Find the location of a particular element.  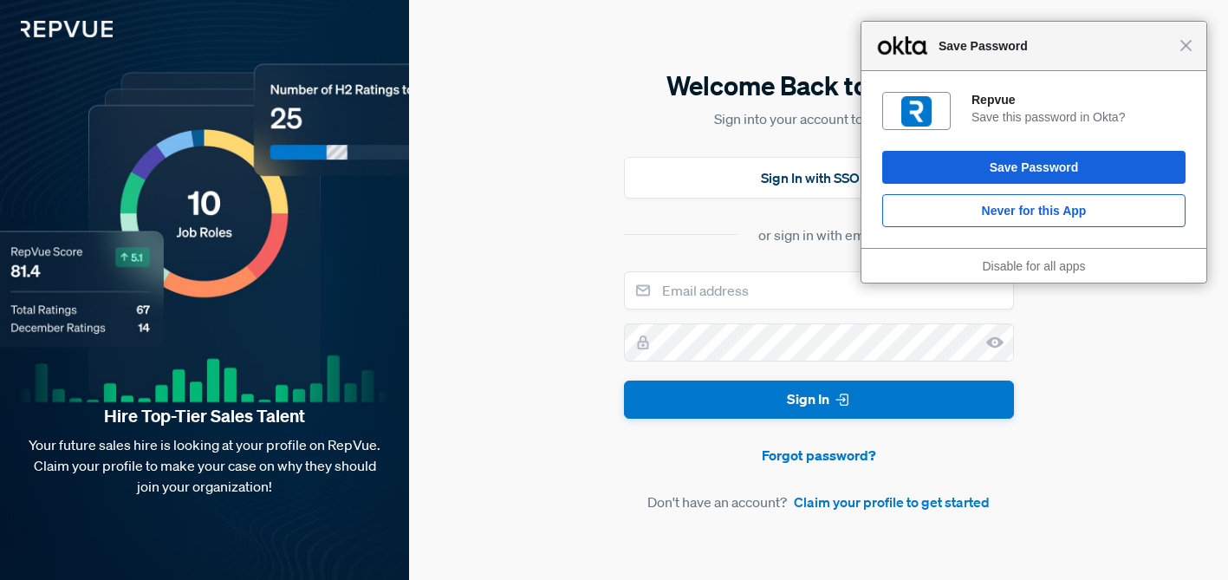

a: Claim your profile to get started is located at coordinates (892, 502).